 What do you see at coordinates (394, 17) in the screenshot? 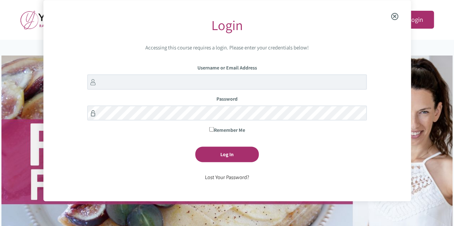
I see `span: Close the login modal` at bounding box center [394, 17].